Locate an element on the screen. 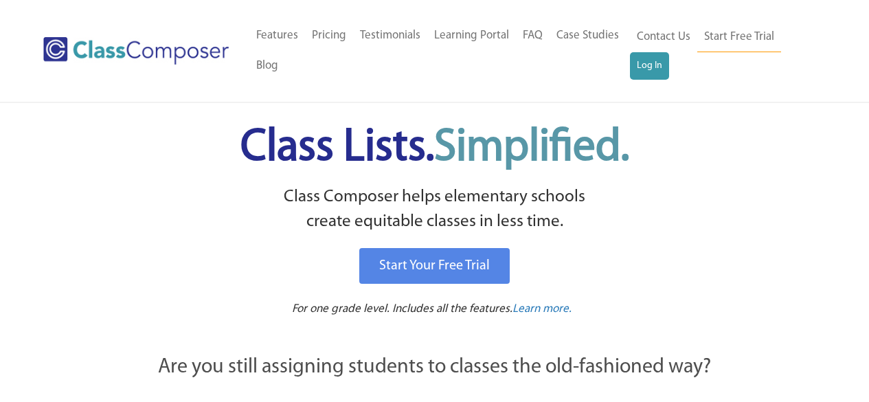  a: Contact Us is located at coordinates (663, 37).